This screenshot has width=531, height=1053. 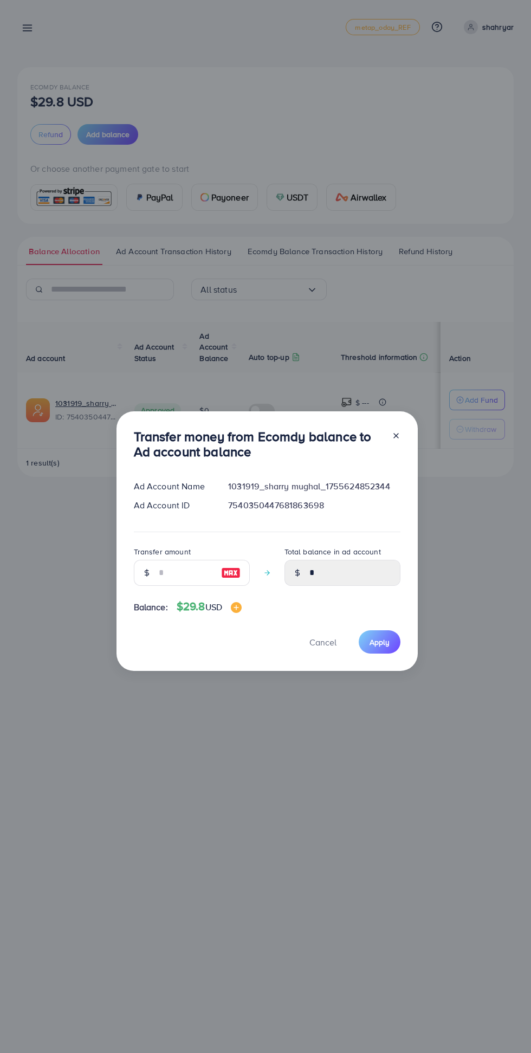 What do you see at coordinates (314, 505) in the screenshot?
I see `div: 7540350447681863698` at bounding box center [314, 505].